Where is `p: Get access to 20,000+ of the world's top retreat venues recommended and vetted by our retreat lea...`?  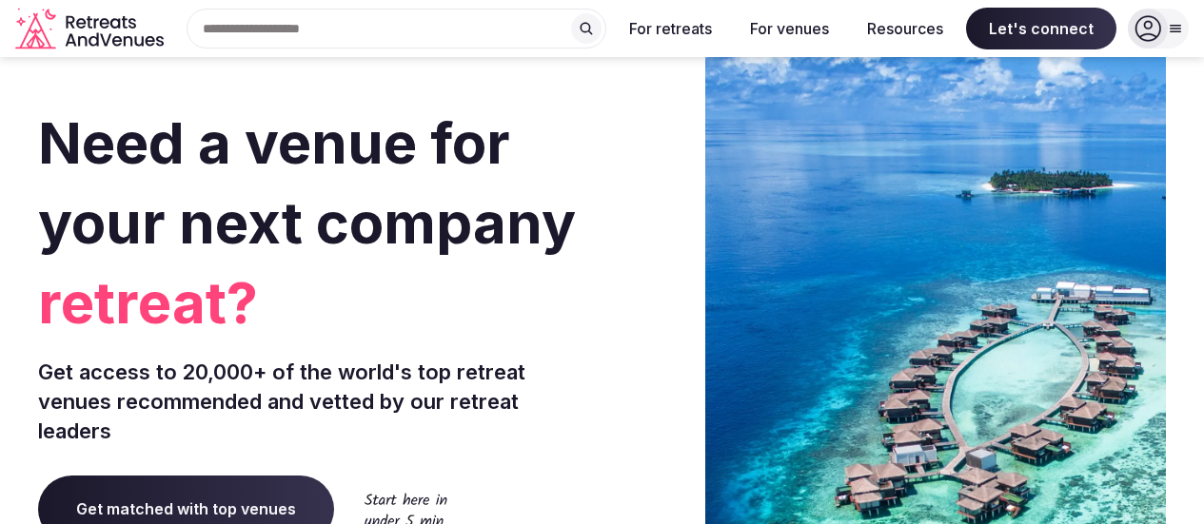
p: Get access to 20,000+ of the world's top retreat venues recommended and vetted by our retreat lea... is located at coordinates (316, 402).